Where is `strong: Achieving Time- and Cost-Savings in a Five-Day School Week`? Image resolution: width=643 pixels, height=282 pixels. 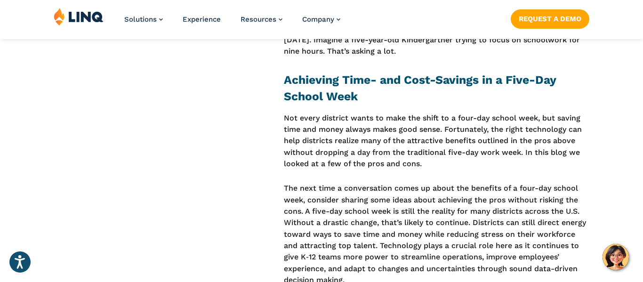 strong: Achieving Time- and Cost-Savings in a Five-Day School Week is located at coordinates (420, 88).